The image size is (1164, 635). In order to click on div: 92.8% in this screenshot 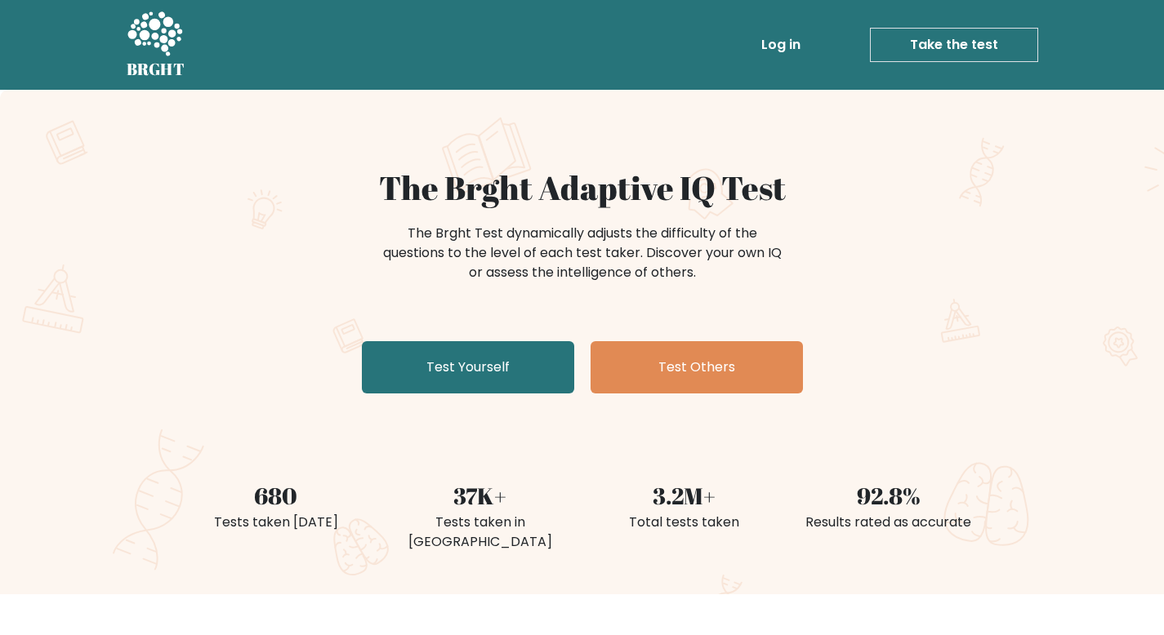, I will do `click(889, 496)`.